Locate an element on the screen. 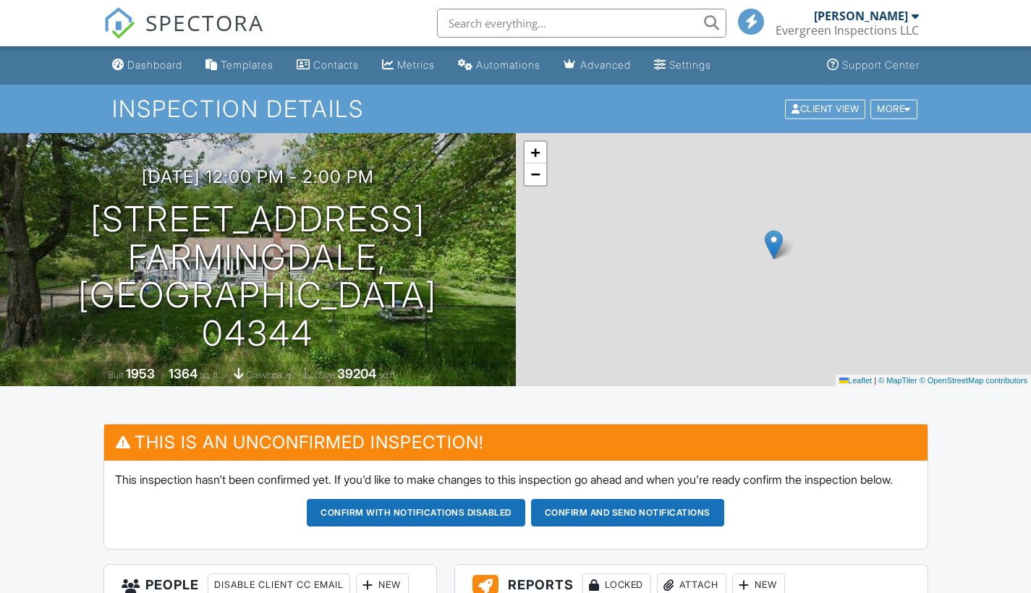 The image size is (1031, 593). div: Evergreen Inspections LLC is located at coordinates (847, 30).